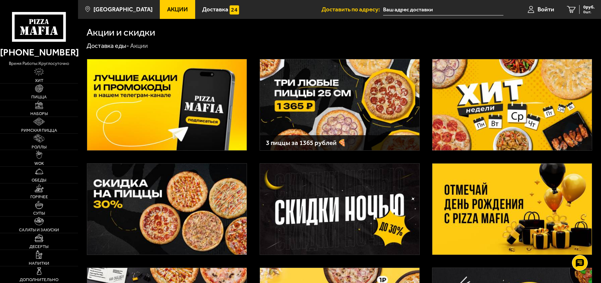  Describe the element at coordinates (177, 9) in the screenshot. I see `span: Акции` at that location.